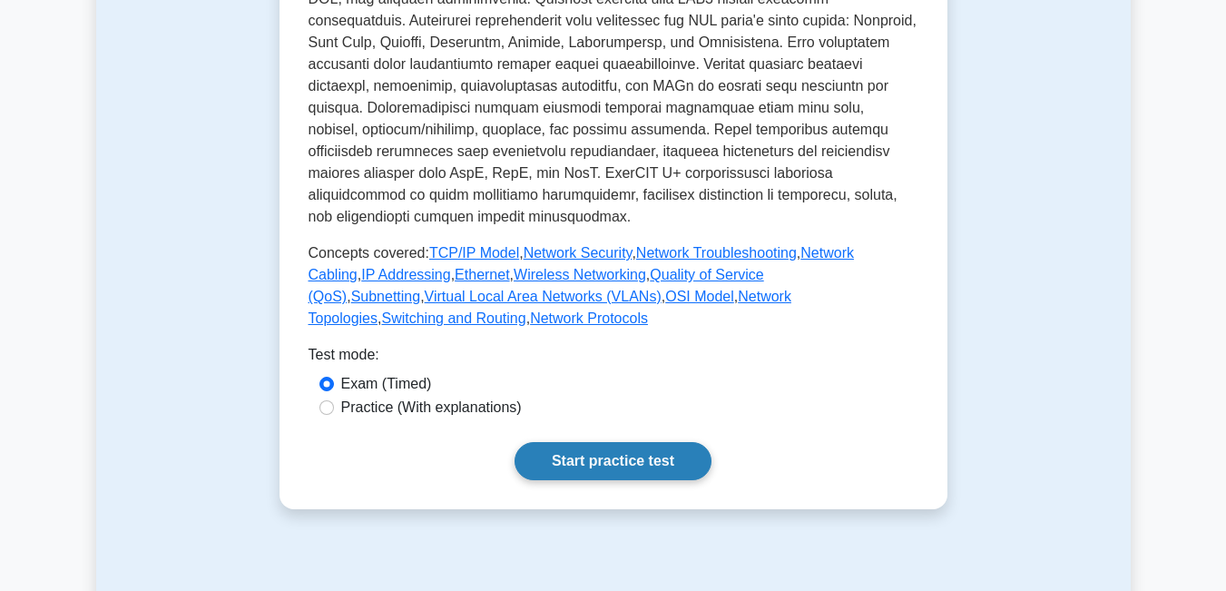 Image resolution: width=1226 pixels, height=591 pixels. Describe the element at coordinates (431, 407) in the screenshot. I see `label: Practice (With explanations)` at that location.